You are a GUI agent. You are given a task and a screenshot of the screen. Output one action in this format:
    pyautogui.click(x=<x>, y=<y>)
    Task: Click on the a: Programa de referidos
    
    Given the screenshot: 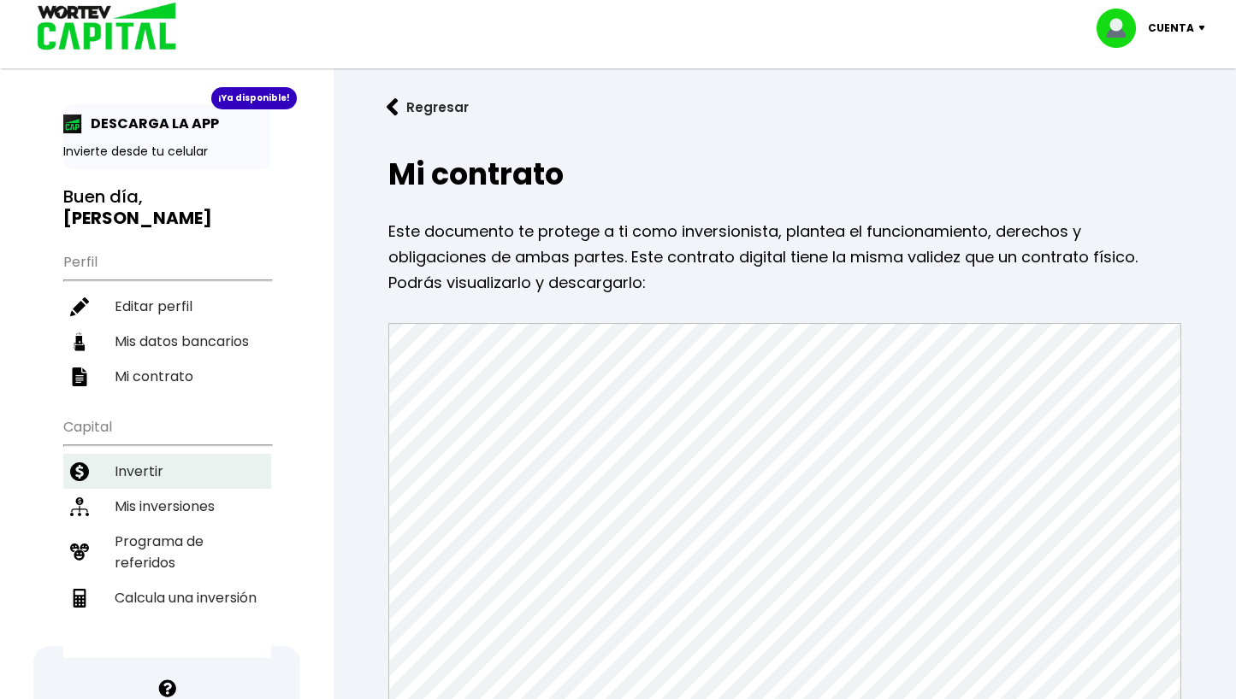 What is the action you would take?
    pyautogui.click(x=167, y=552)
    